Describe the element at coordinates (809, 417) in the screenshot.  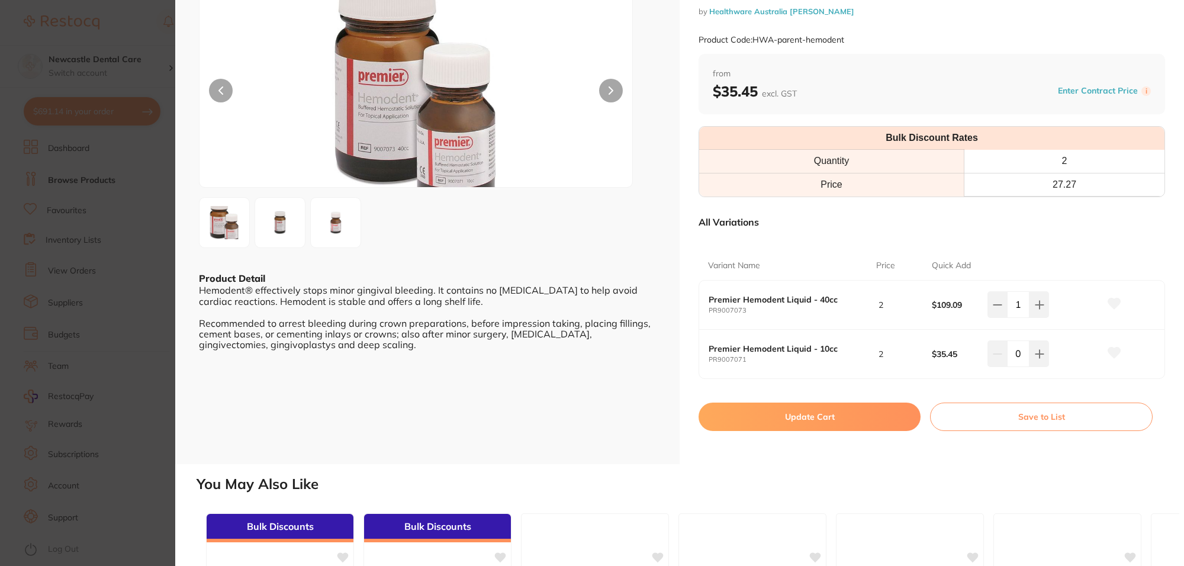
I see `button: Update Cart` at that location.